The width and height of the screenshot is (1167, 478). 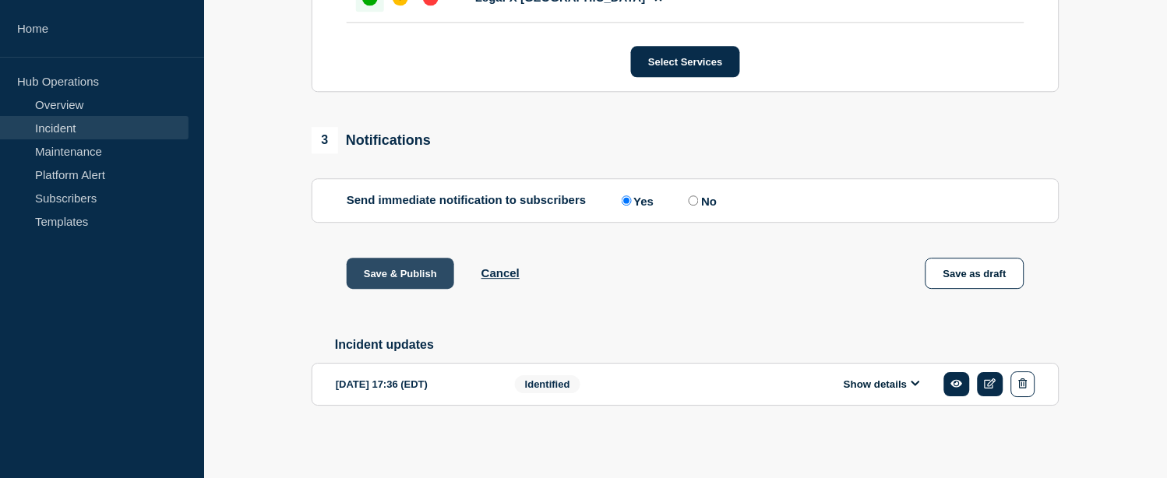 I want to click on button: Select Services, so click(x=685, y=62).